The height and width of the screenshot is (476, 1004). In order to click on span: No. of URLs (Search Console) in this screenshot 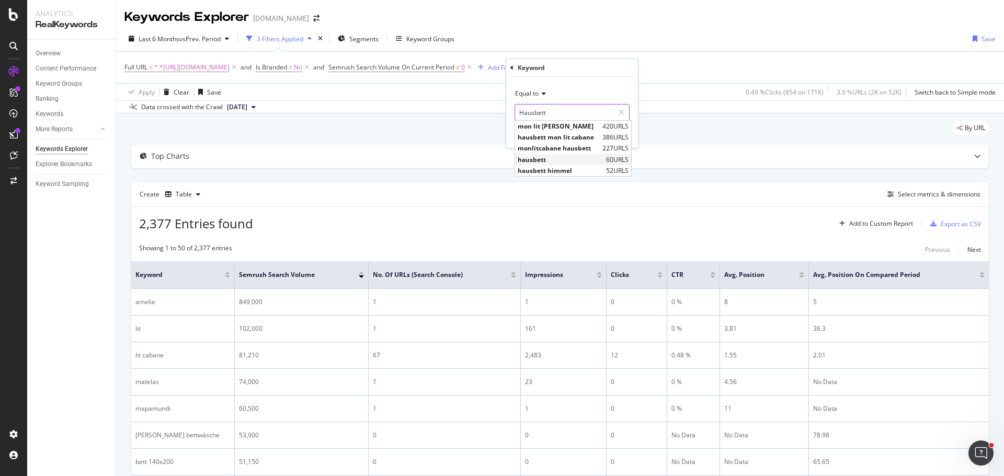, I will do `click(434, 275)`.